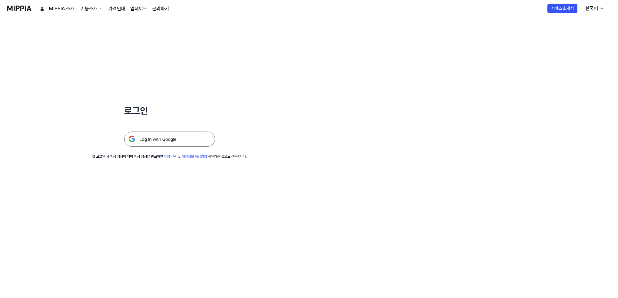 The height and width of the screenshot is (298, 618). Describe the element at coordinates (92, 9) in the screenshot. I see `button: 기능소개` at that location.